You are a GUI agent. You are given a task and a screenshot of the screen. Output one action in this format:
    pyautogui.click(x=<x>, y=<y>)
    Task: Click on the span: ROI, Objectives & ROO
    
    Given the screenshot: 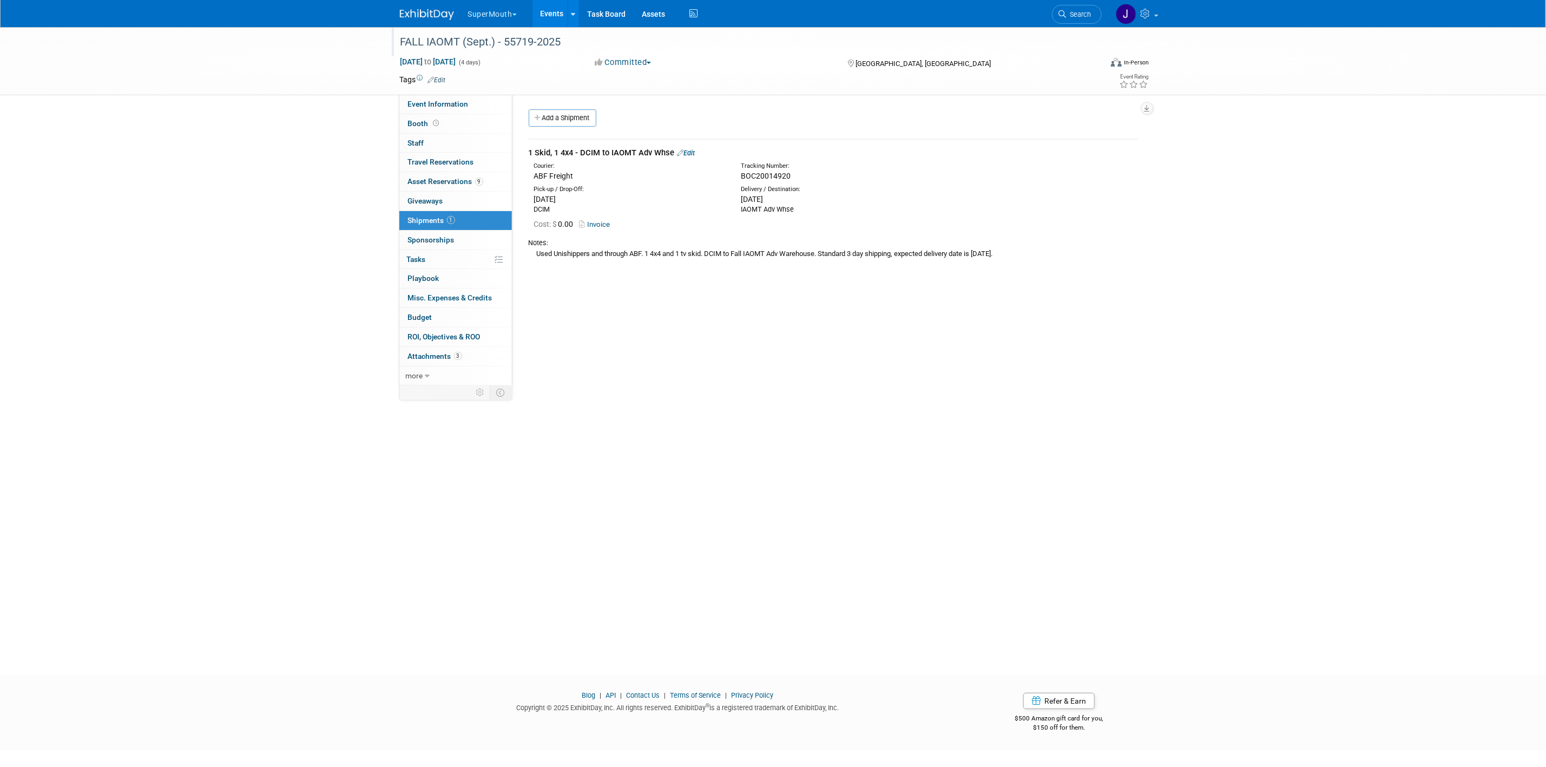 What is the action you would take?
    pyautogui.click(x=444, y=337)
    